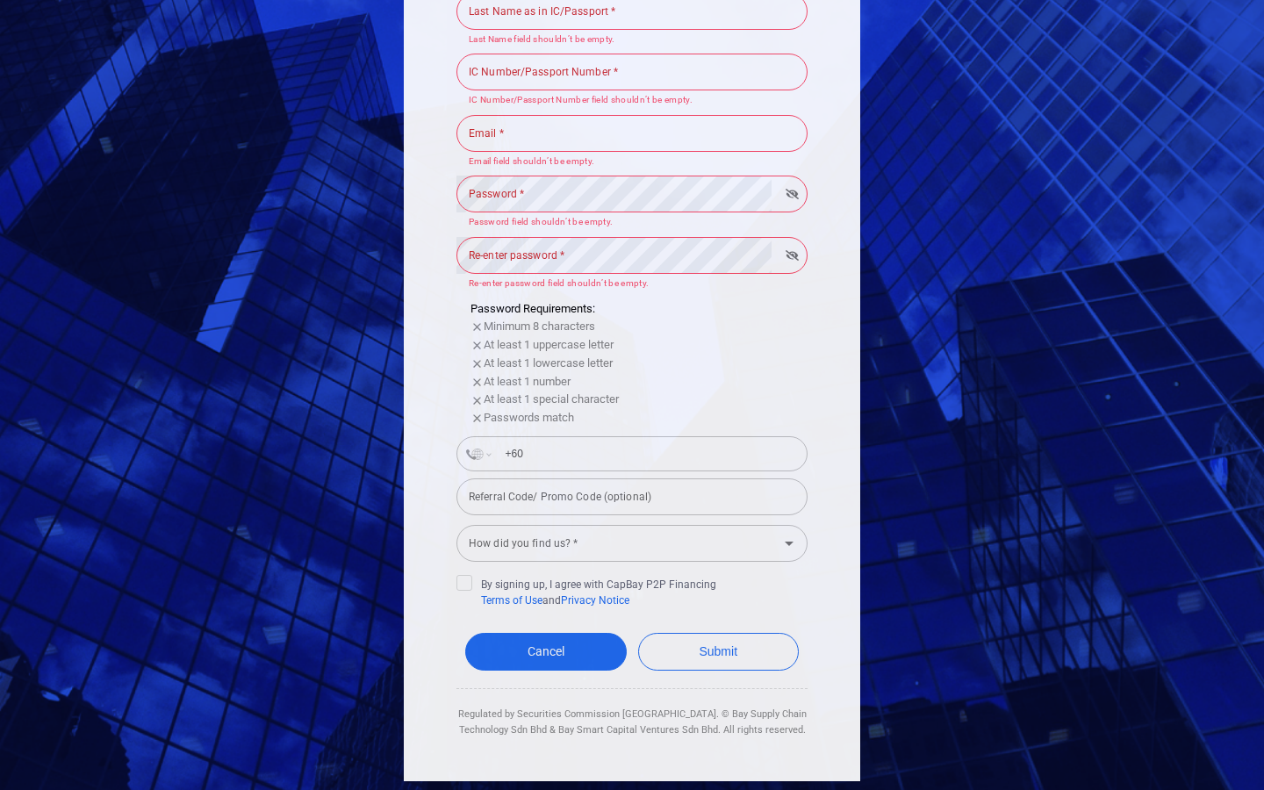 Image resolution: width=1264 pixels, height=790 pixels. What do you see at coordinates (789, 543) in the screenshot?
I see `button: Open` at bounding box center [789, 543].